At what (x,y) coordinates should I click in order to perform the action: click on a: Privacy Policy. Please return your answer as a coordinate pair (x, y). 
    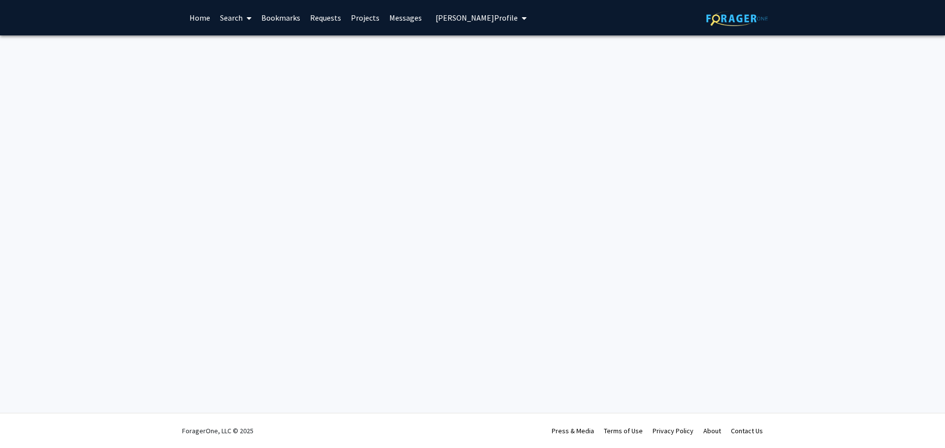
    Looking at the image, I should click on (673, 431).